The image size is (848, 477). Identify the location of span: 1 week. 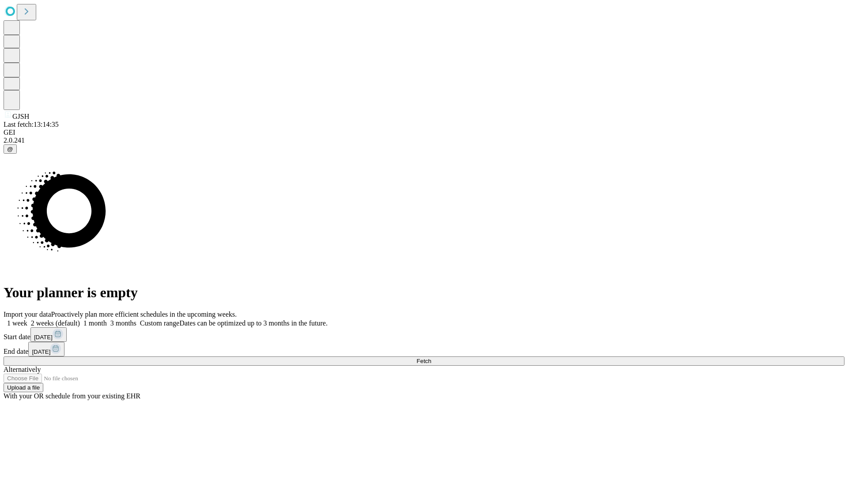
(17, 323).